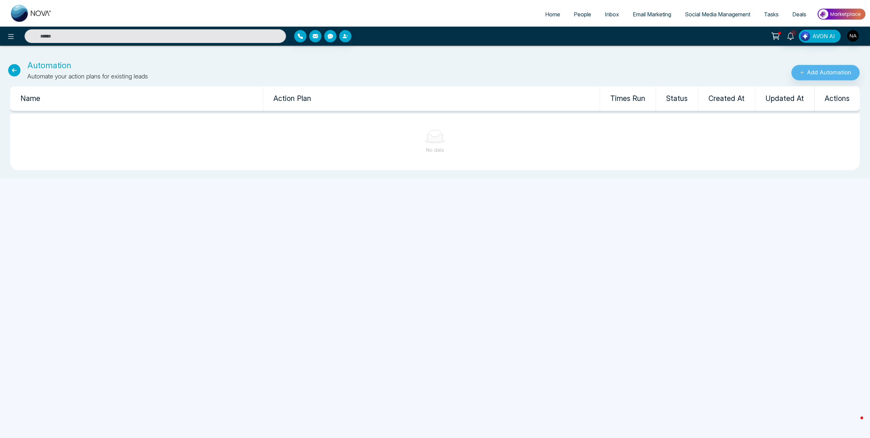 This screenshot has height=438, width=870. What do you see at coordinates (88, 76) in the screenshot?
I see `span: Automate your action plans for existing leads` at bounding box center [88, 76].